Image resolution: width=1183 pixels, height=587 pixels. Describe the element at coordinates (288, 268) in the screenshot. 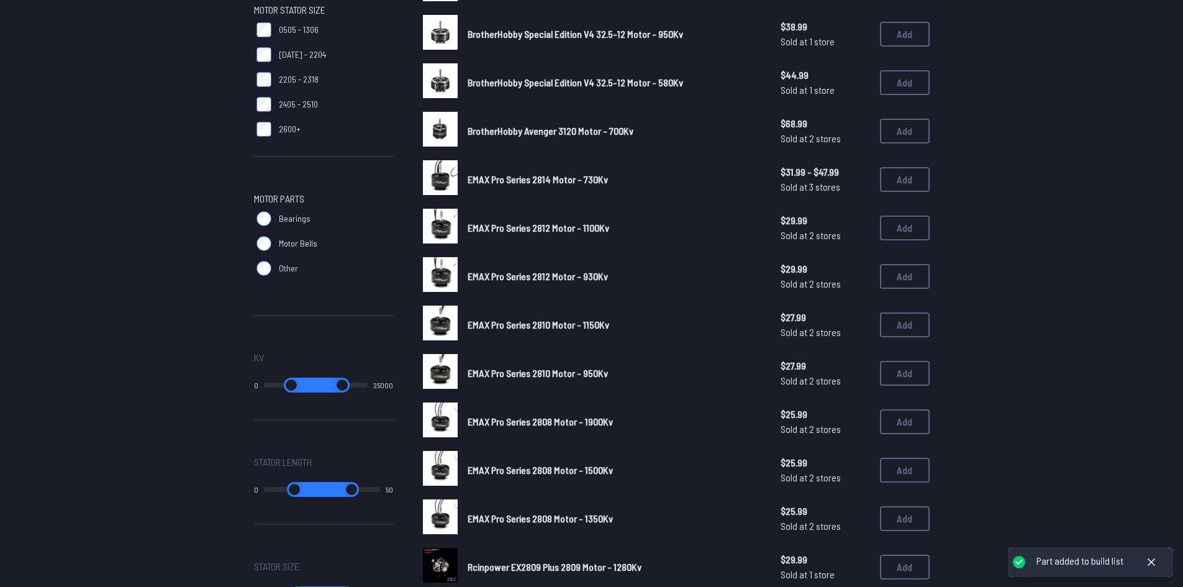

I see `span: Other` at that location.